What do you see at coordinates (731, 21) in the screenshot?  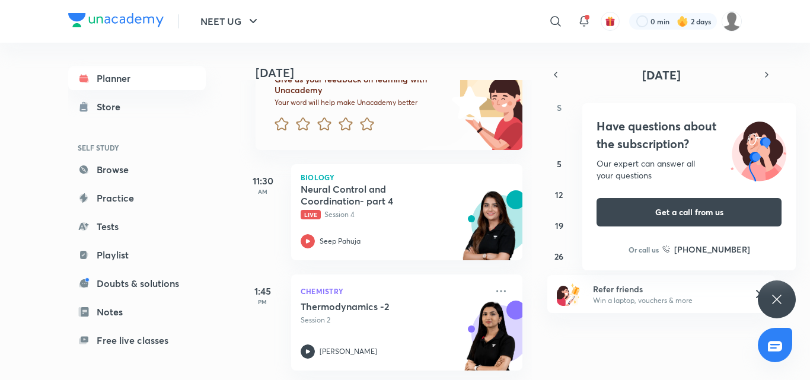 I see `img: Tarmanjot Singh` at bounding box center [731, 21].